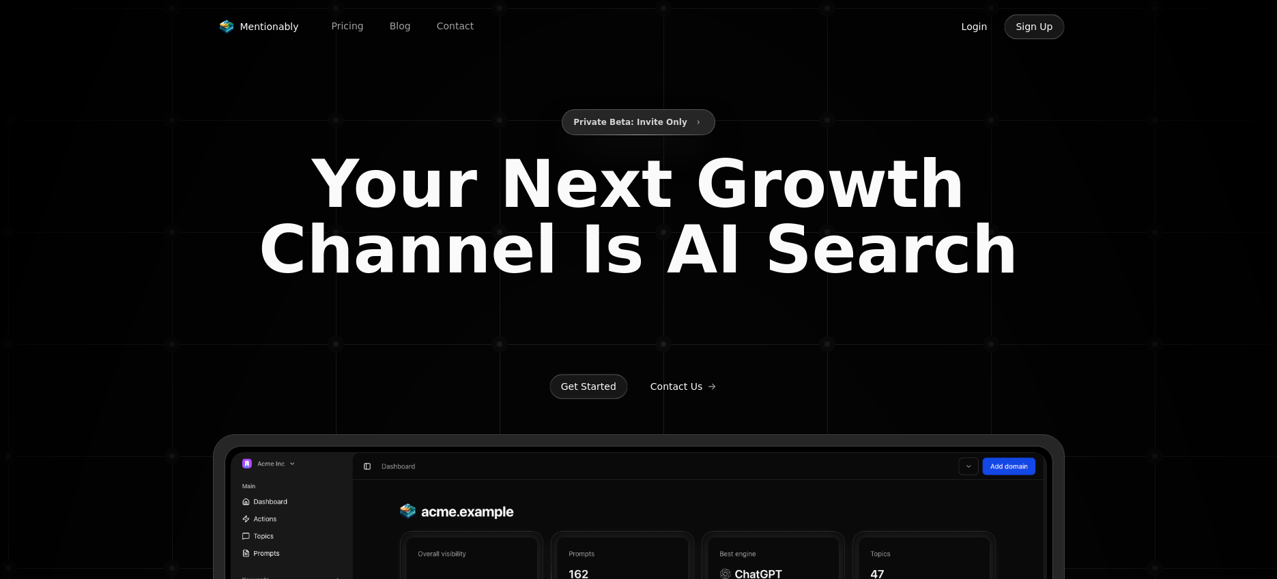 This screenshot has height=579, width=1277. Describe the element at coordinates (227, 27) in the screenshot. I see `img: Mentionably logo` at that location.